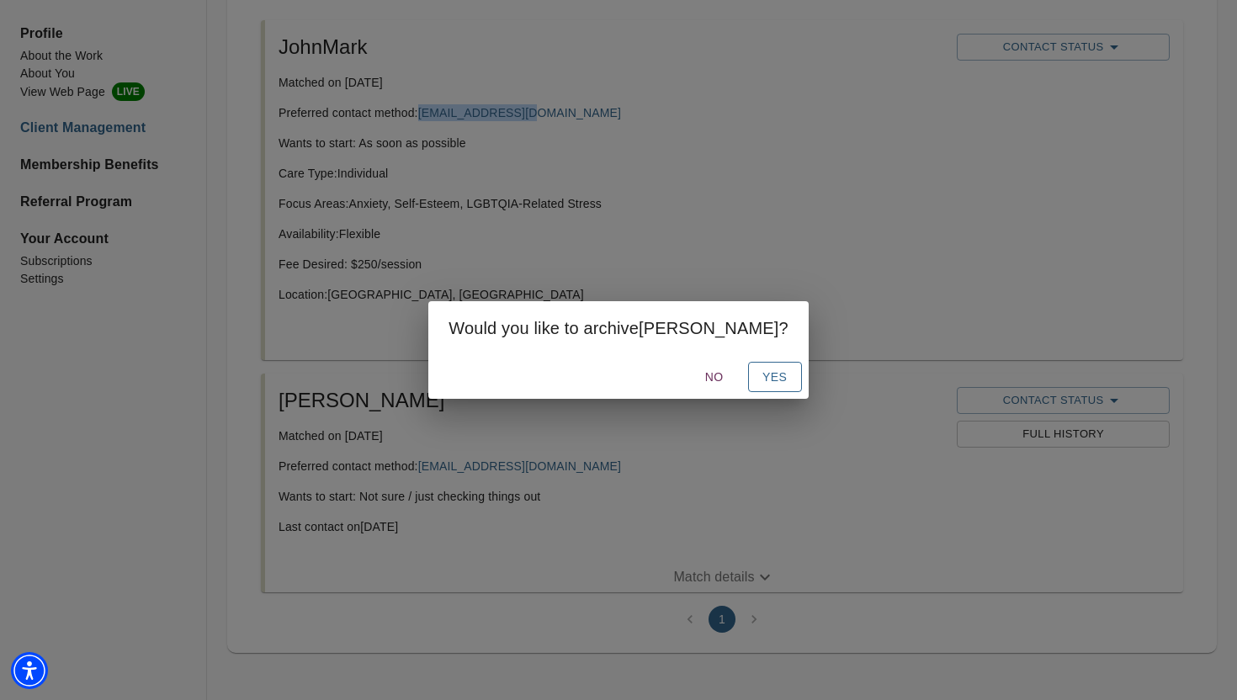  Describe the element at coordinates (775, 377) in the screenshot. I see `span: Yes` at that location.